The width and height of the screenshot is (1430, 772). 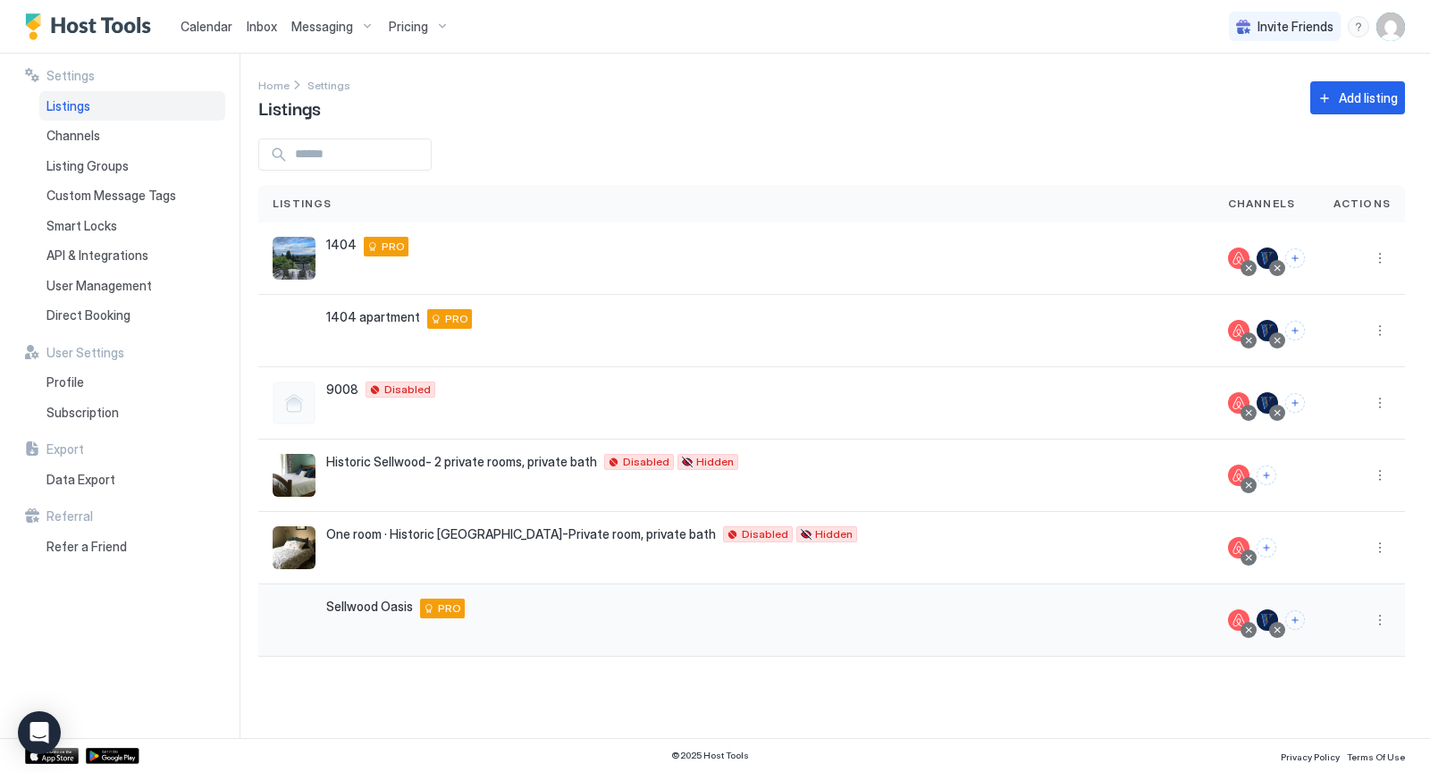 What do you see at coordinates (80, 480) in the screenshot?
I see `span: Data Export` at bounding box center [80, 480].